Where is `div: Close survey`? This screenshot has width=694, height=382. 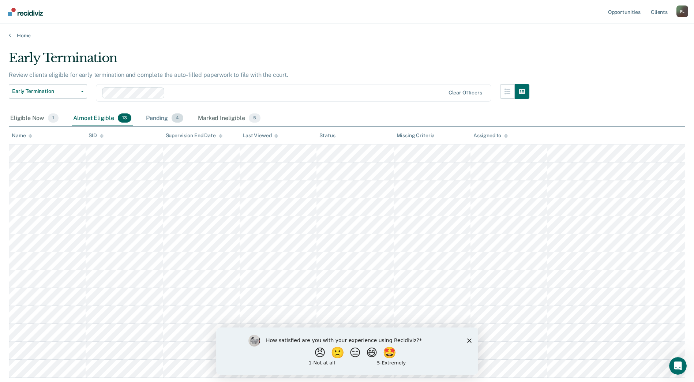
div: Close survey is located at coordinates (253, 13).